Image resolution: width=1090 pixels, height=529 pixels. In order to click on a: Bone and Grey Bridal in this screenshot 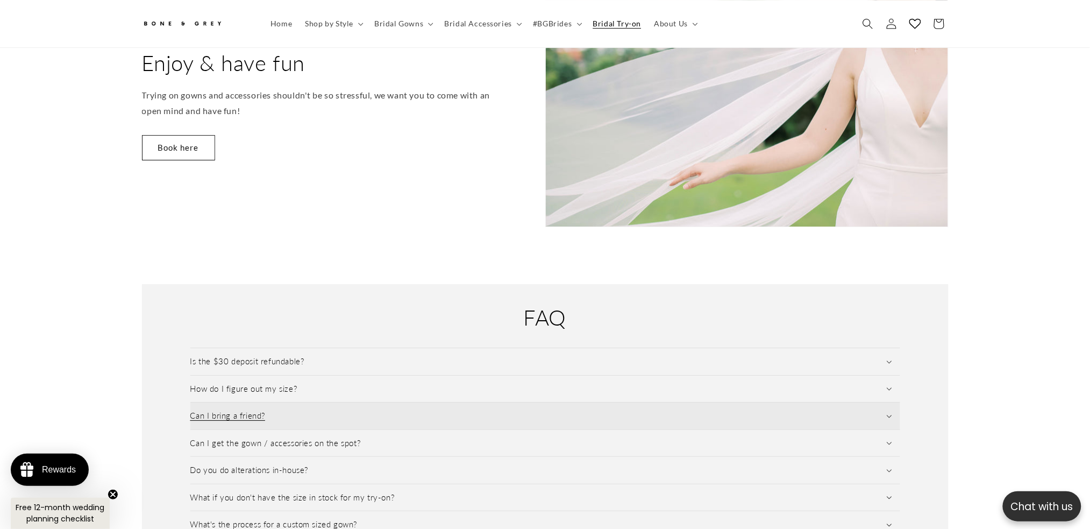, I will do `click(195, 24)`.